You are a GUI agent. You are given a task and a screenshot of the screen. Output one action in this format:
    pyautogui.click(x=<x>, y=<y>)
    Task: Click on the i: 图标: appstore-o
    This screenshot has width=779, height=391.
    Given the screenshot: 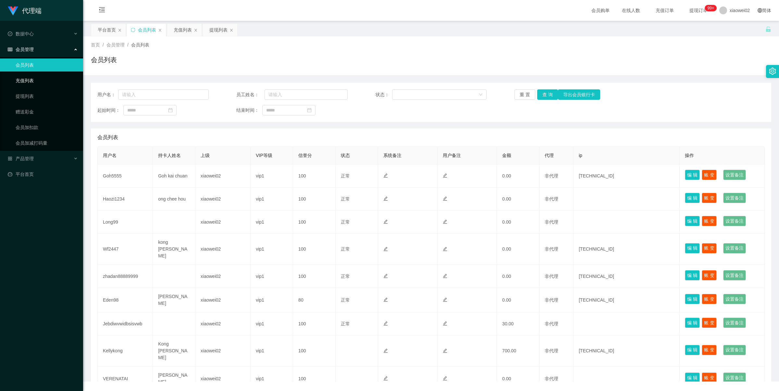 What is the action you would take?
    pyautogui.click(x=10, y=158)
    